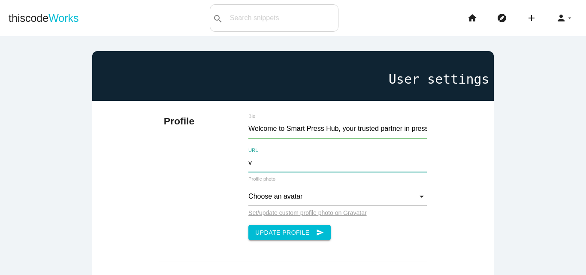 This screenshot has width=586, height=275. What do you see at coordinates (502, 18) in the screenshot?
I see `i: explore` at bounding box center [502, 18].